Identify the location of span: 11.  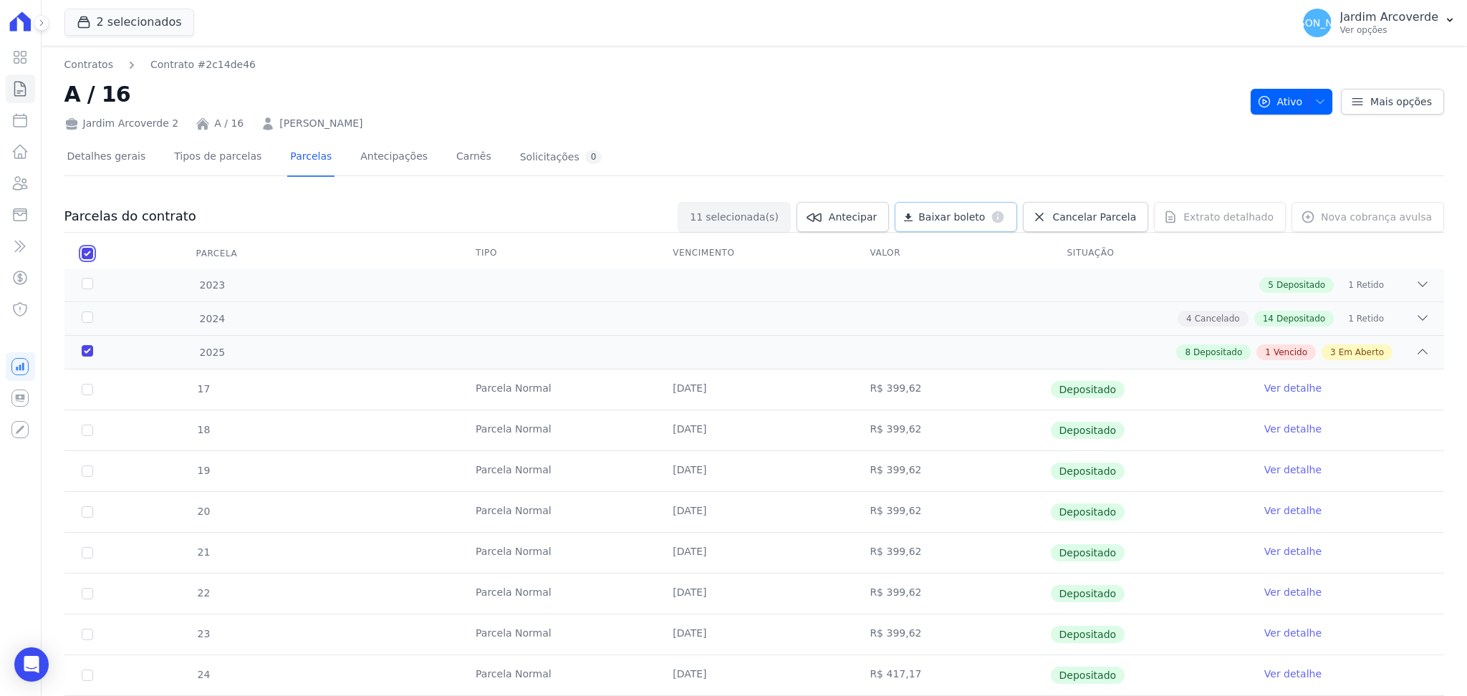
(696, 217).